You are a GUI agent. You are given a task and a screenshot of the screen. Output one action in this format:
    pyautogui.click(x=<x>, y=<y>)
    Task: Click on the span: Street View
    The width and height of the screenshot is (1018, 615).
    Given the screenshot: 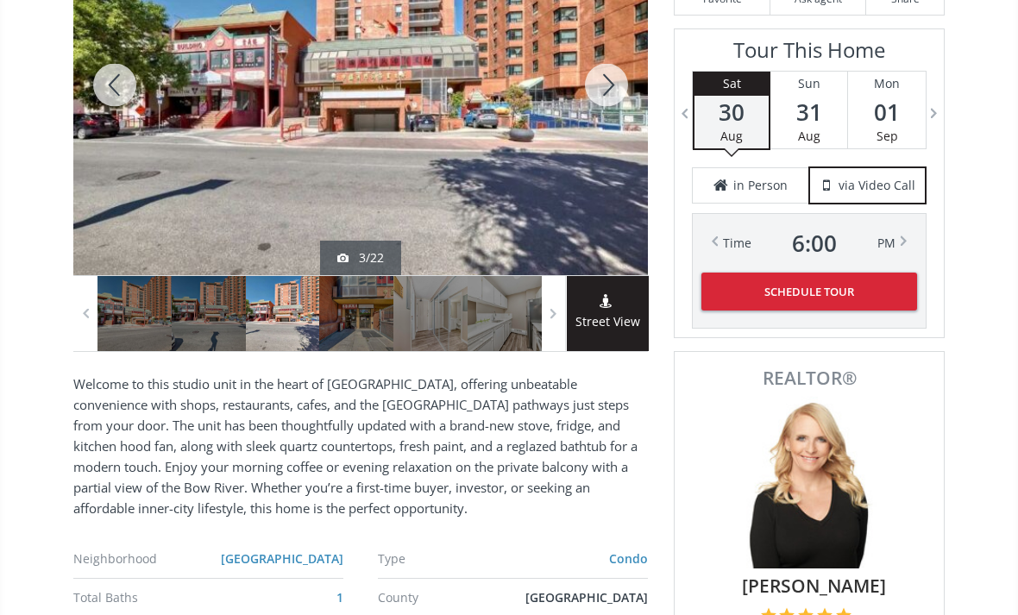 What is the action you would take?
    pyautogui.click(x=607, y=322)
    